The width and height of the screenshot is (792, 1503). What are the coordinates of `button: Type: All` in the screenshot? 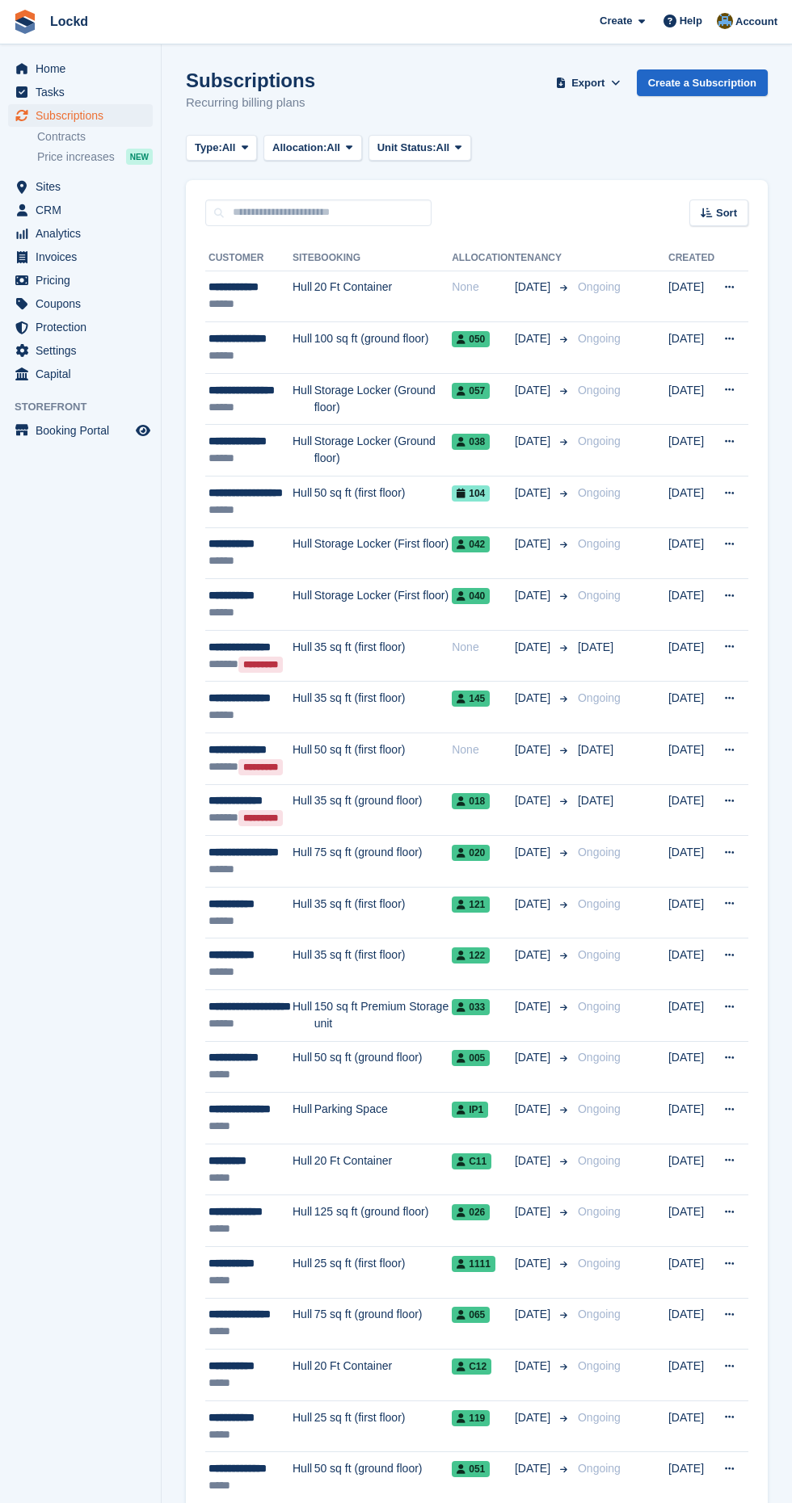 It's located at (221, 148).